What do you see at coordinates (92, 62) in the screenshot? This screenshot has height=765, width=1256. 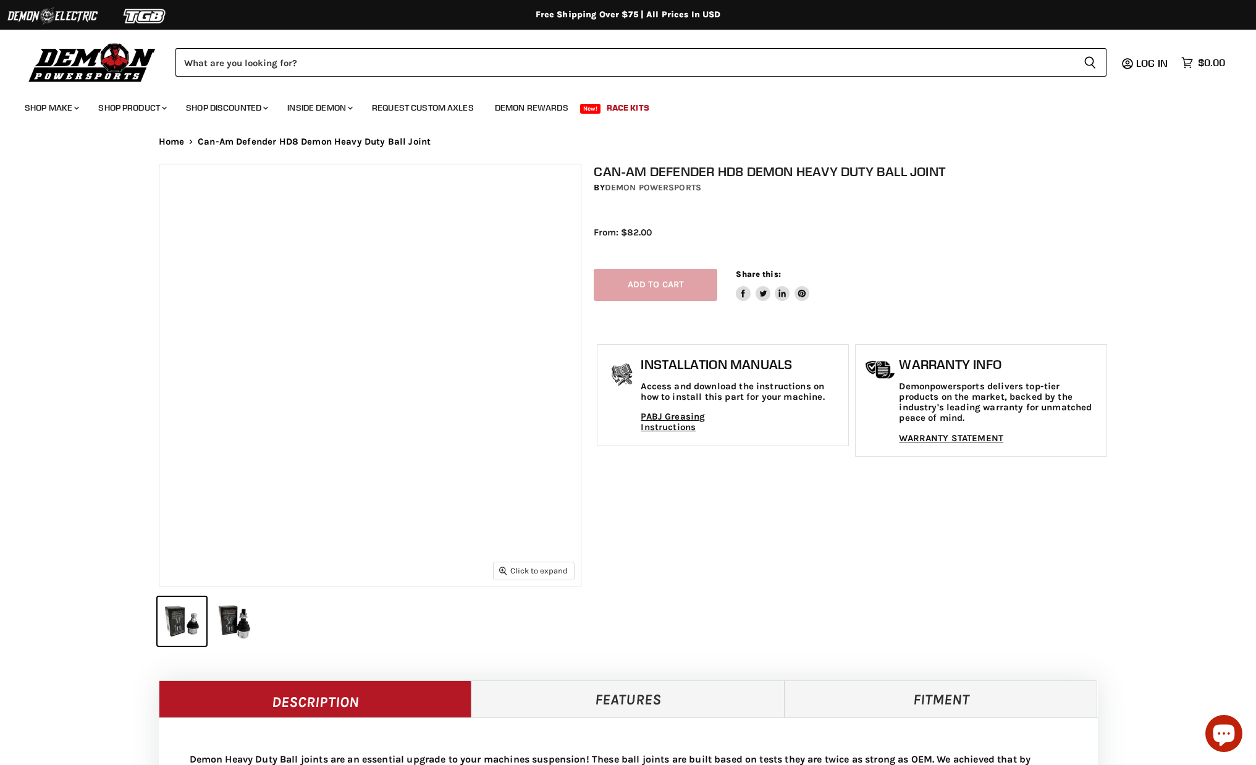 I see `img: Demon Powersports` at bounding box center [92, 62].